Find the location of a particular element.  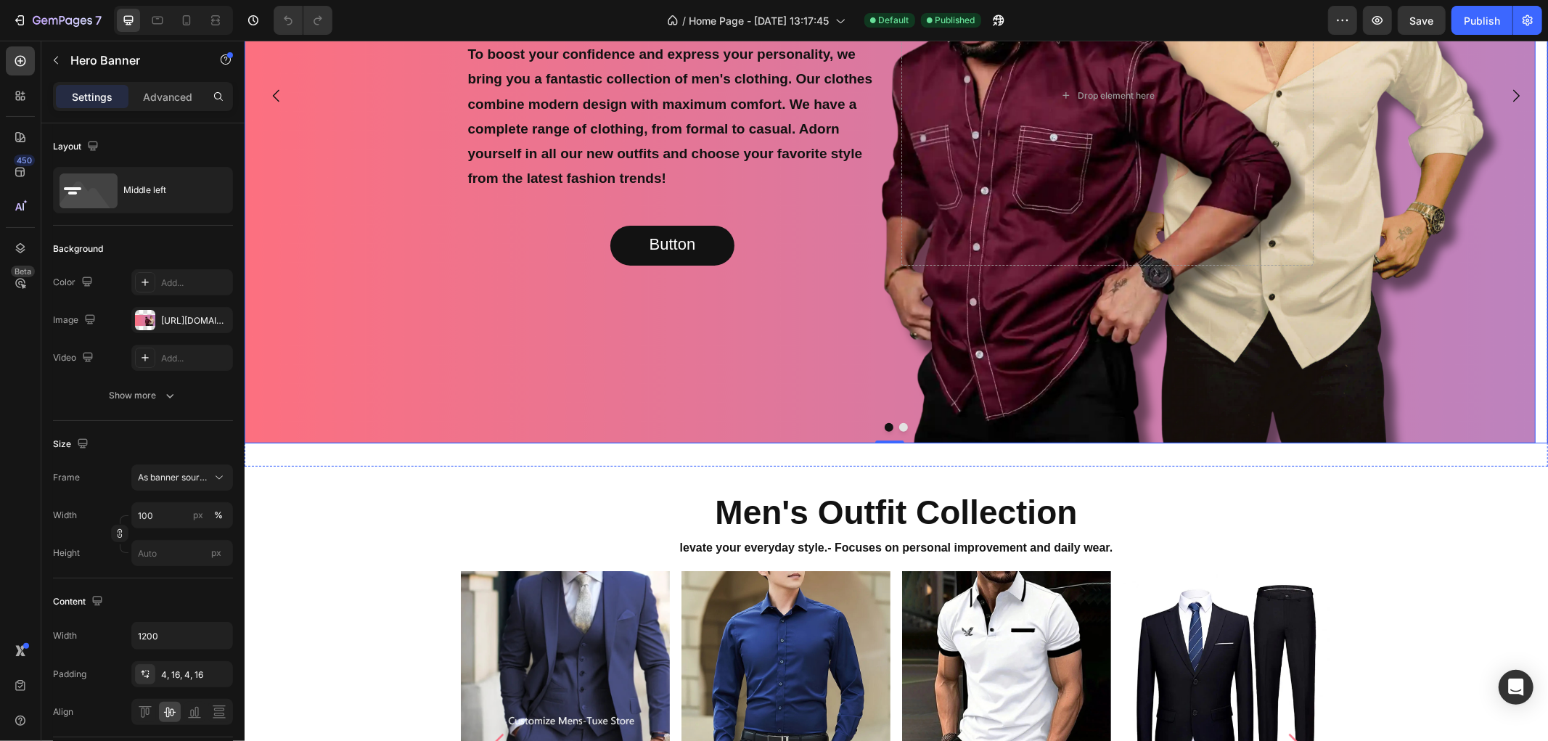

span: Default is located at coordinates (894, 20).